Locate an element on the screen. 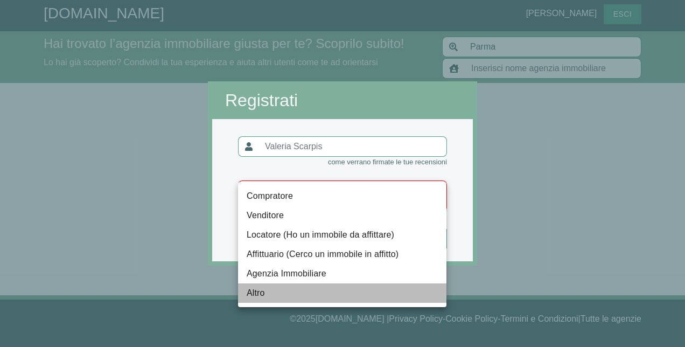  li: Affittuario (Cerco un immobile in affitto) is located at coordinates (342, 254).